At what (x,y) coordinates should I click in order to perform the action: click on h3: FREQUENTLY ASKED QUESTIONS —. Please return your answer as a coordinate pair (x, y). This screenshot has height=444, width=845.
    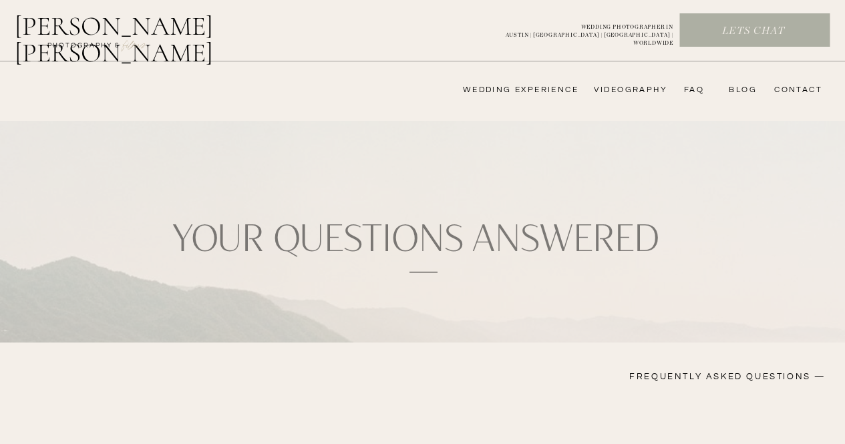
    Looking at the image, I should click on (679, 378).